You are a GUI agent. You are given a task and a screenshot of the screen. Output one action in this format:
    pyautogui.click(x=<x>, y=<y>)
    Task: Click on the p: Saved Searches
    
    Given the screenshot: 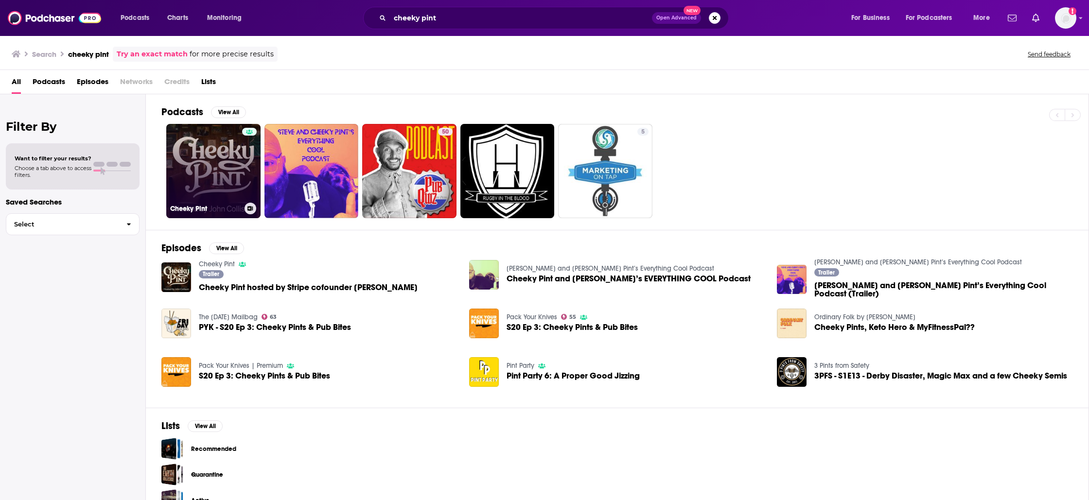 What is the action you would take?
    pyautogui.click(x=72, y=202)
    